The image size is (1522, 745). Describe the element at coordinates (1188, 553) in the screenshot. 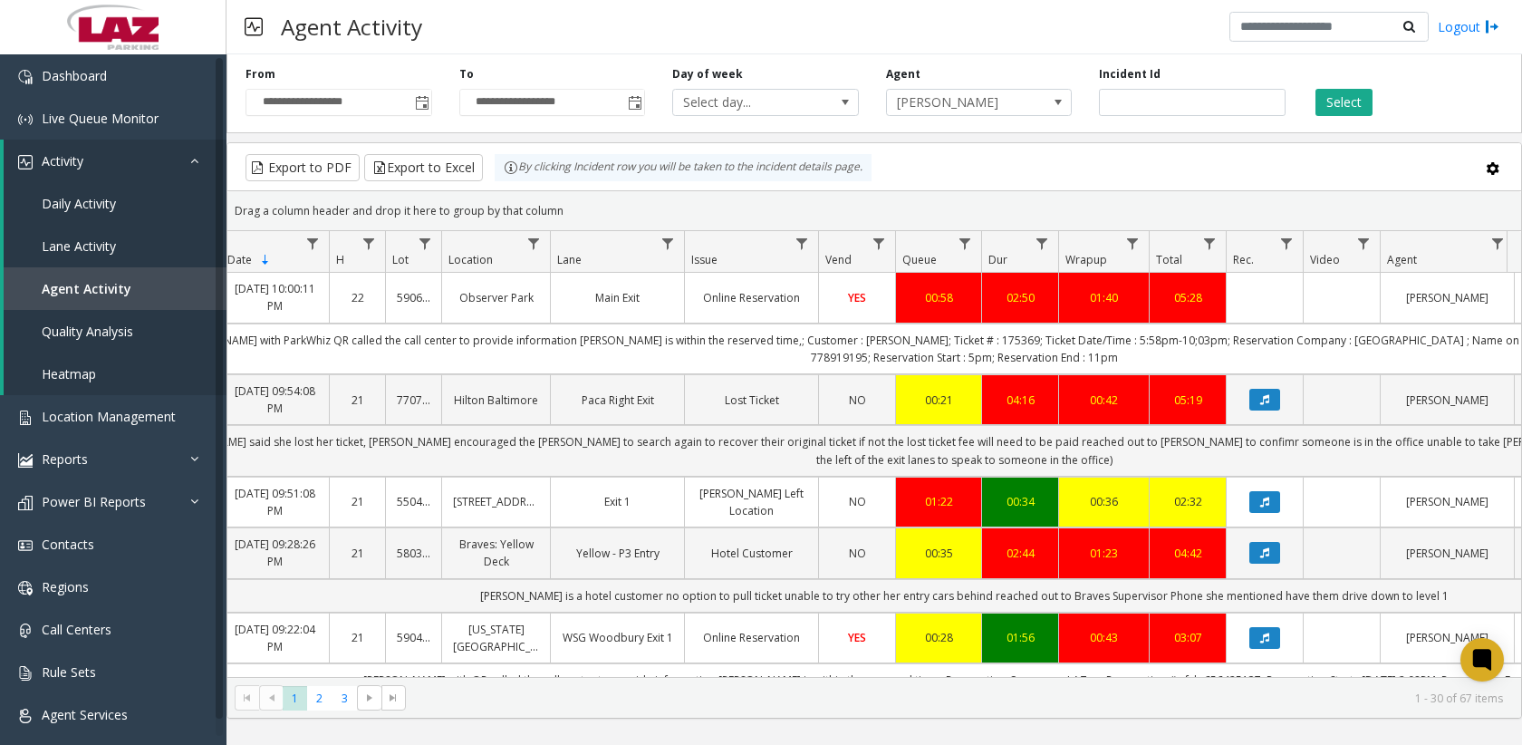

I see `div: 04:42` at that location.